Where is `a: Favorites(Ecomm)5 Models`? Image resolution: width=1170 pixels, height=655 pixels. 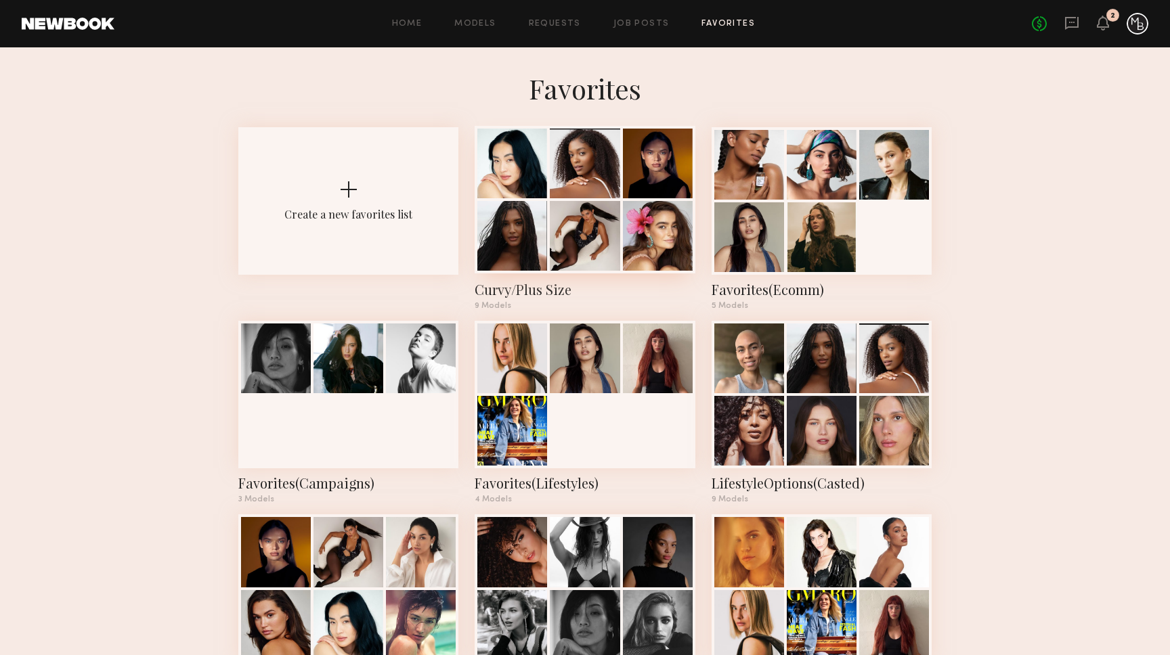 a: Favorites(Ecomm)5 Models is located at coordinates (821, 219).